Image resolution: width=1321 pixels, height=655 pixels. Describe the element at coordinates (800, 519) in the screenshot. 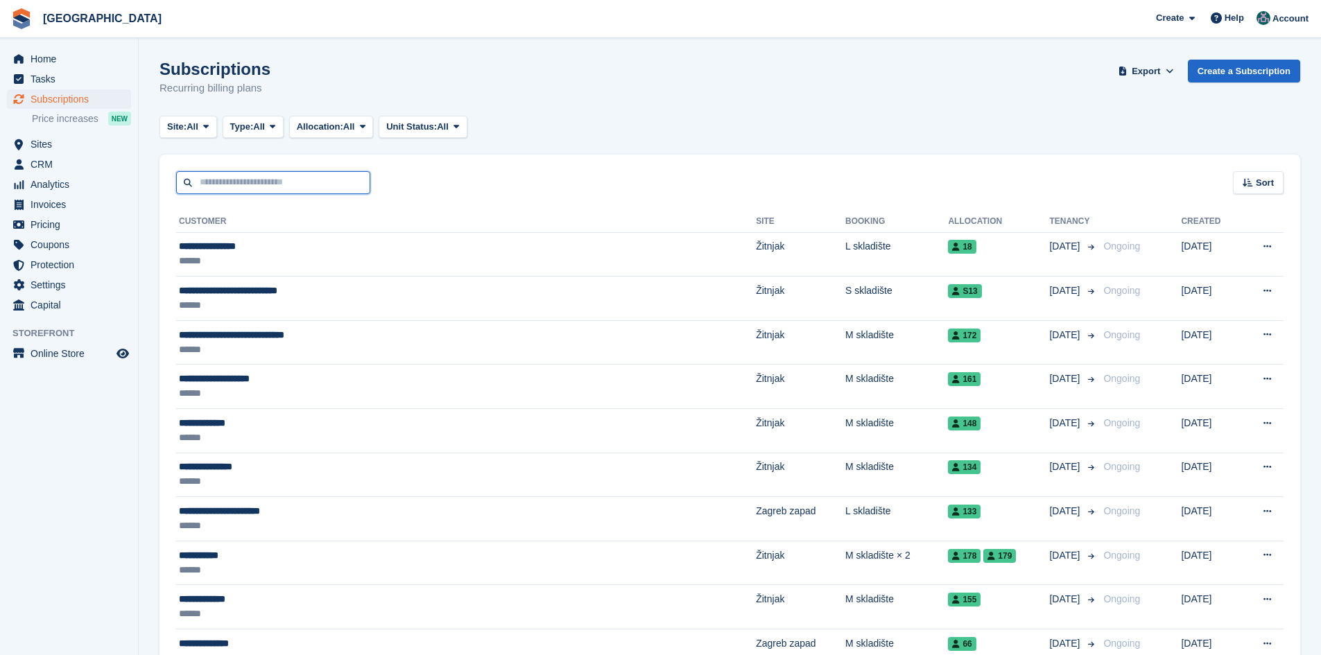

I see `td: Zagreb zapad` at that location.